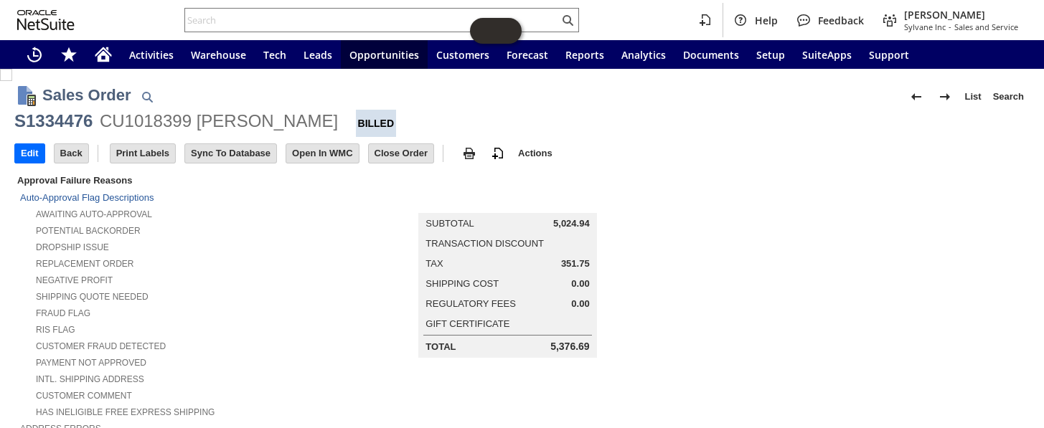 The height and width of the screenshot is (428, 1044). I want to click on input: Edit, so click(29, 154).